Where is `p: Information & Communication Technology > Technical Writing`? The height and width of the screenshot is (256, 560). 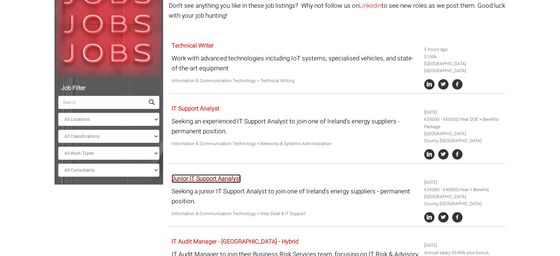
p: Information & Communication Technology > Technical Writing is located at coordinates (295, 81).